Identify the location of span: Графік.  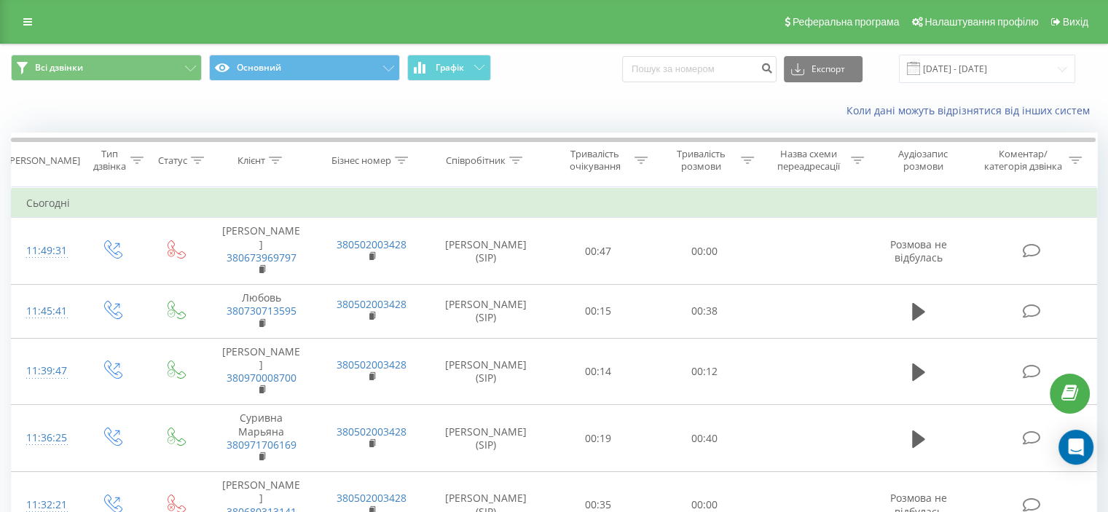
(450, 68).